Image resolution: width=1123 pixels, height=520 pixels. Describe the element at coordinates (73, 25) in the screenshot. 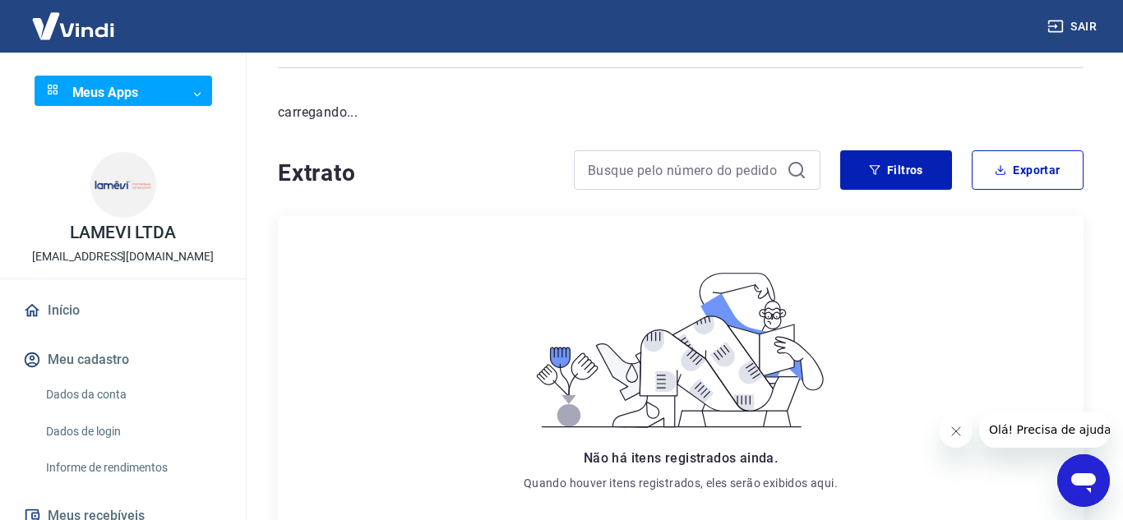

I see `img: Vindi` at that location.